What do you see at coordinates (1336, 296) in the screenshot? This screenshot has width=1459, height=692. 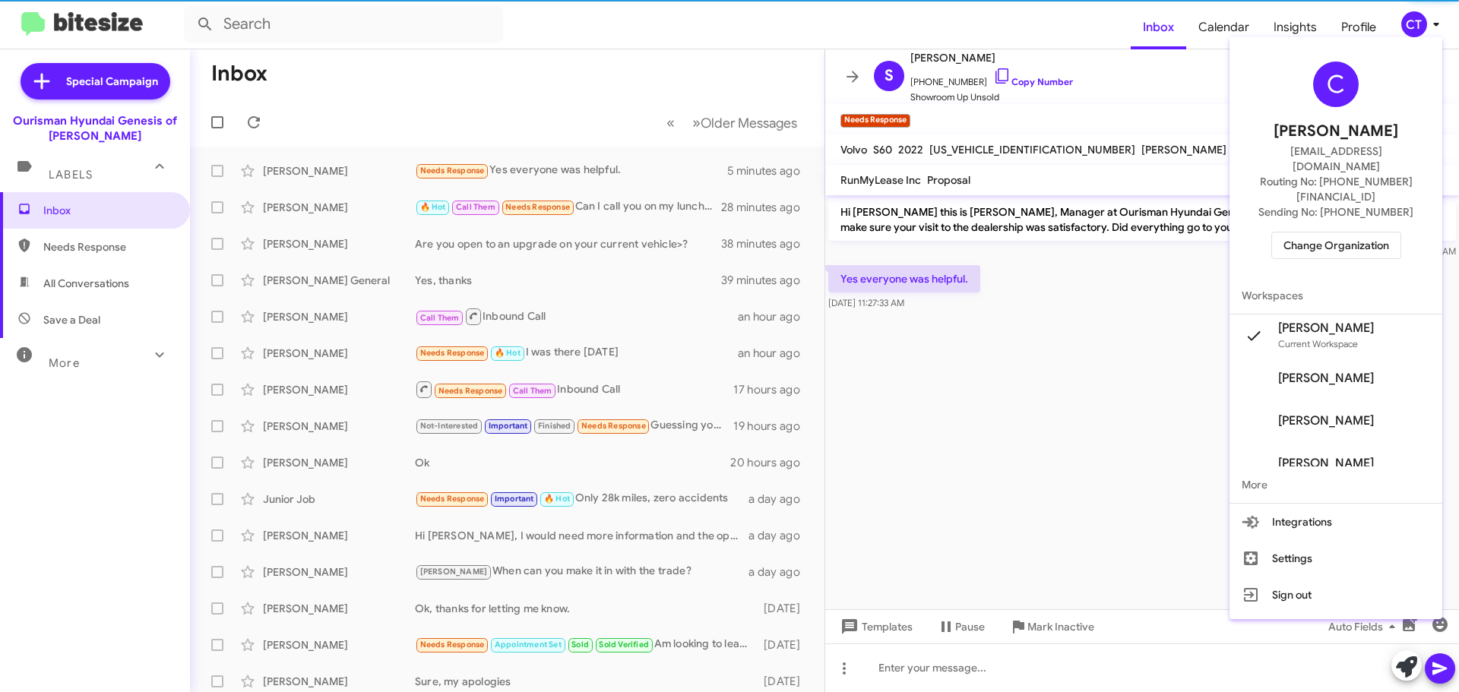 I see `span: Workspaces` at bounding box center [1336, 296].